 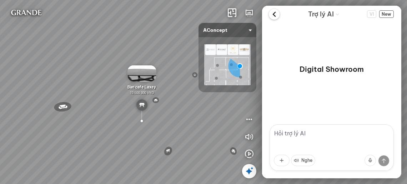 What do you see at coordinates (332, 69) in the screenshot?
I see `p: Digital Showroom` at bounding box center [332, 69].